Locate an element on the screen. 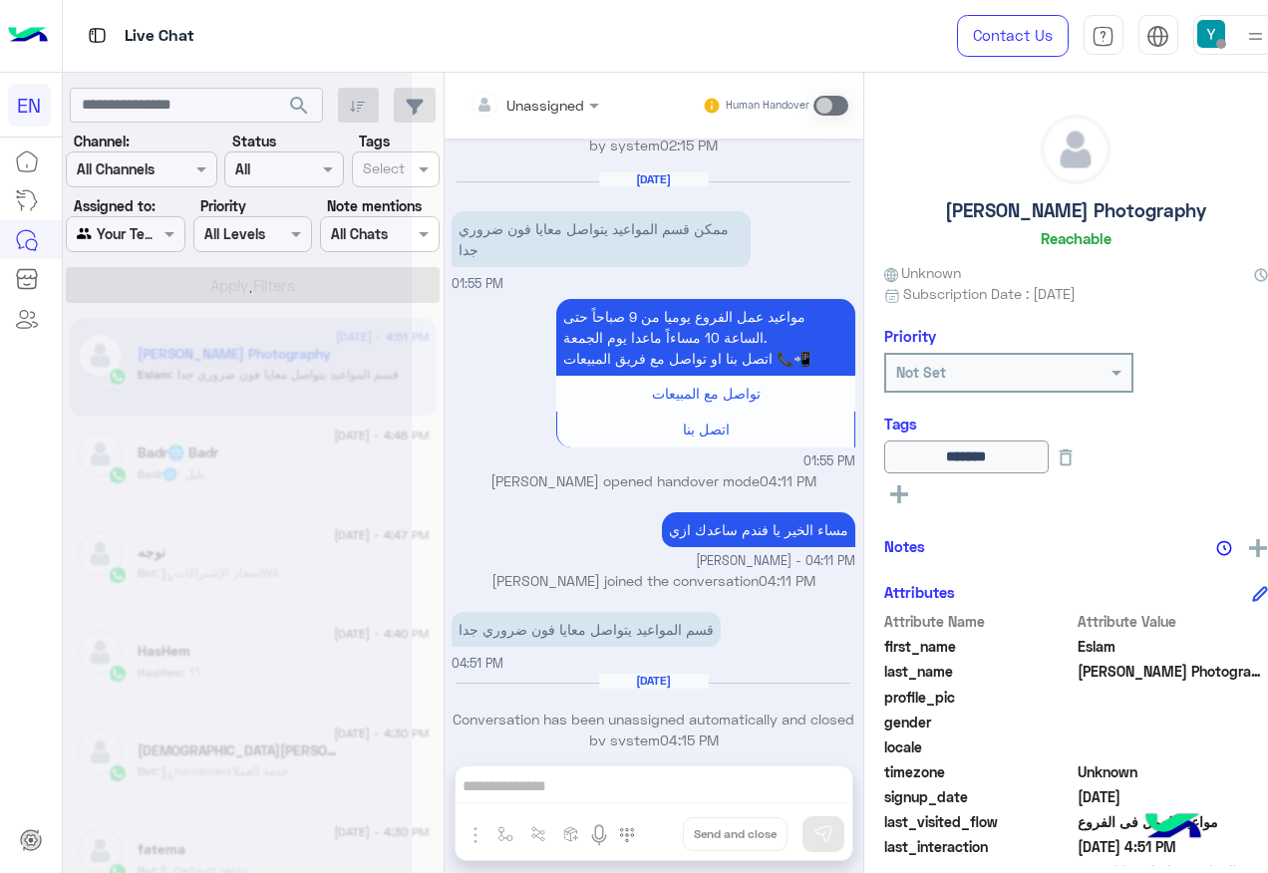  div: EN is located at coordinates (29, 105).